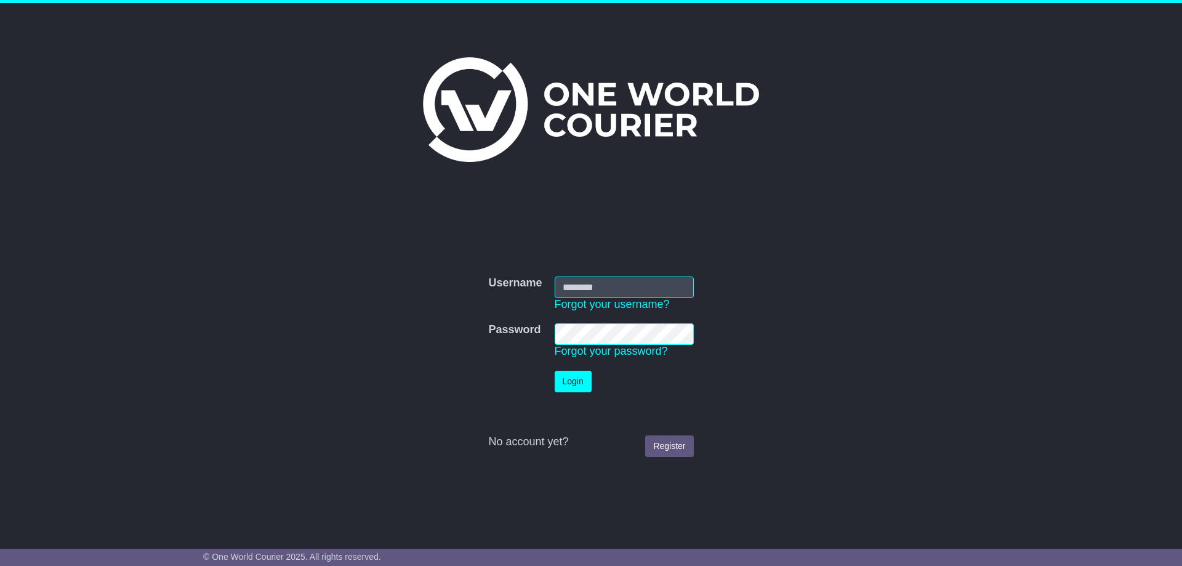  What do you see at coordinates (292, 556) in the screenshot?
I see `span: © One World Courier 2025. All rights reserved.` at bounding box center [292, 556].